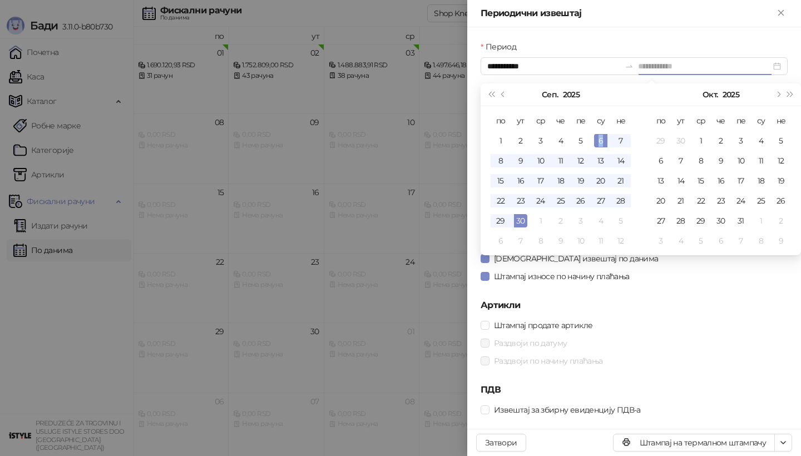  Describe the element at coordinates (540, 201) in the screenshot. I see `td: 2025-09-24` at that location.